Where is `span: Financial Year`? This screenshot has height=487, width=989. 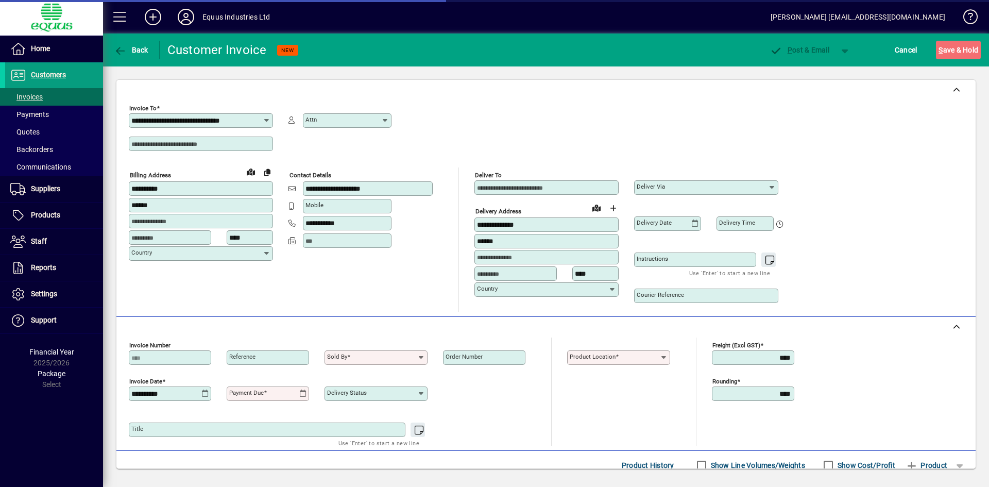 span: Financial Year is located at coordinates (52, 352).